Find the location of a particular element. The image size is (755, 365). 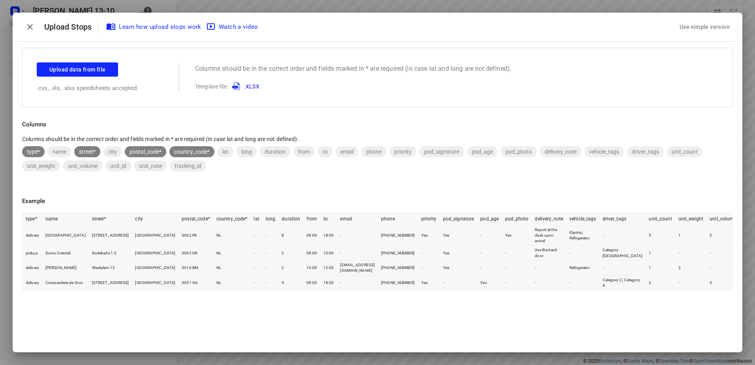

button: Watch a video is located at coordinates (233, 27).